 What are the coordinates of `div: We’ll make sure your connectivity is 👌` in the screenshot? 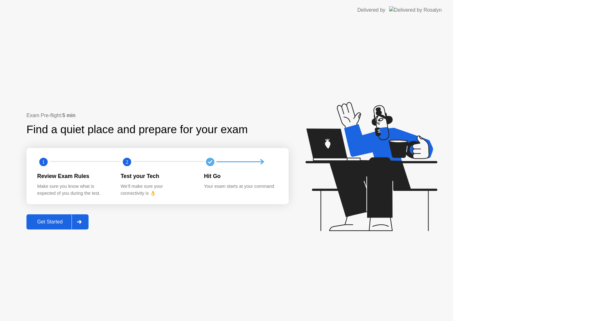 It's located at (157, 189).